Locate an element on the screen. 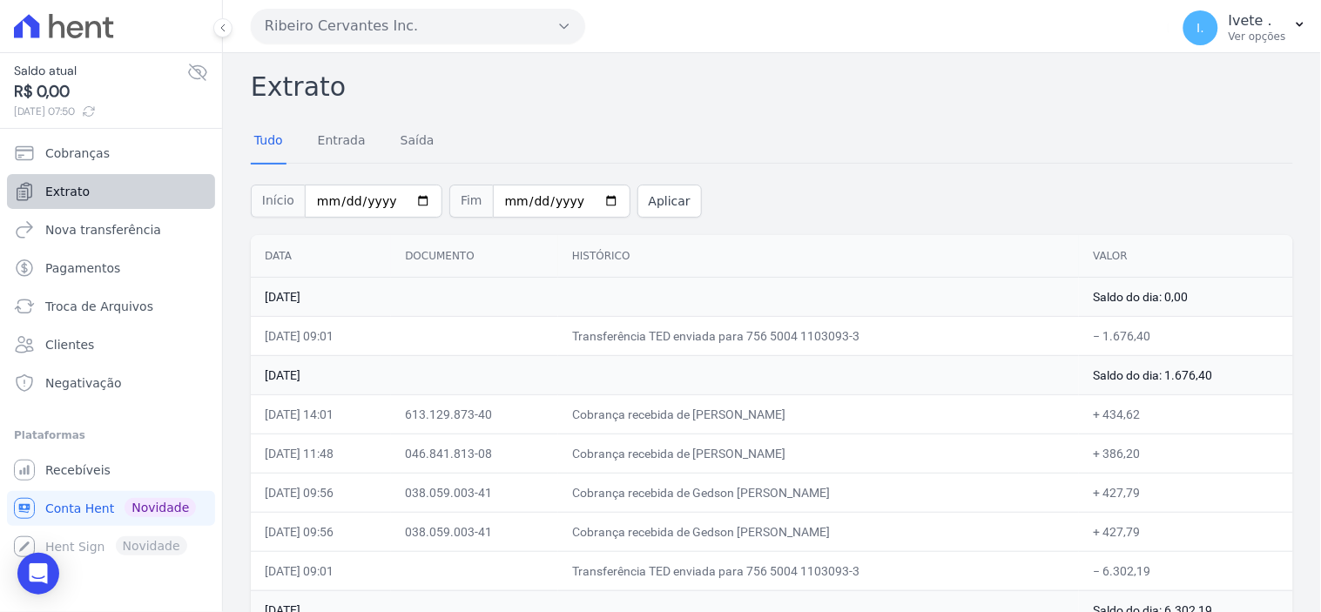  span: Início is located at coordinates (278, 201).